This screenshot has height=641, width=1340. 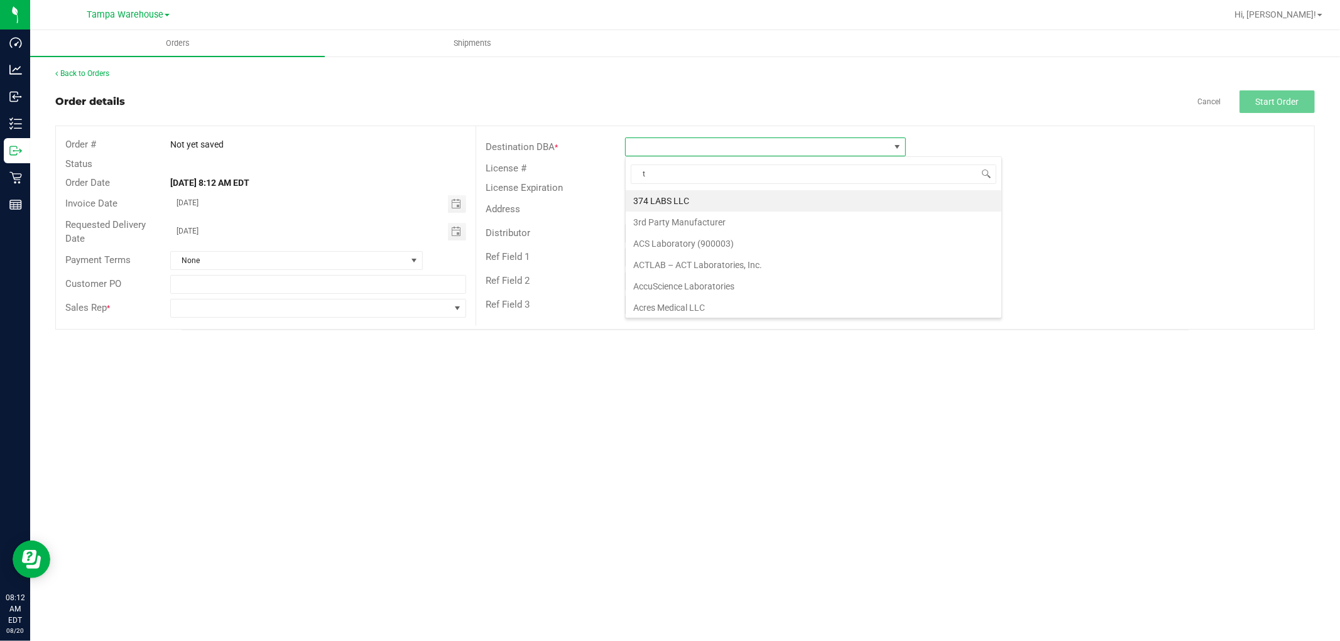 I want to click on span: Address, so click(x=502, y=209).